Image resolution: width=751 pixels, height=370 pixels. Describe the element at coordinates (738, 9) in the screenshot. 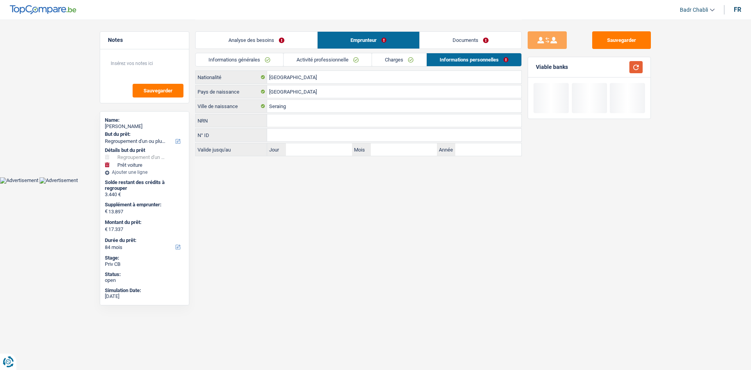

I see `div: fr` at that location.